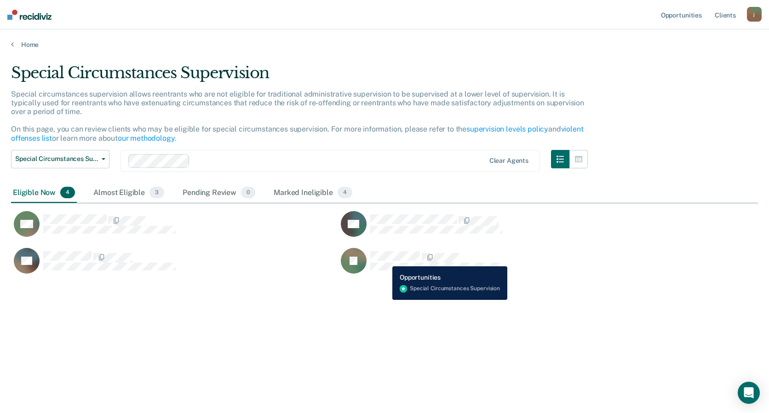 This screenshot has height=413, width=769. What do you see at coordinates (749, 393) in the screenshot?
I see `div: Open Intercom Messenger` at bounding box center [749, 393].